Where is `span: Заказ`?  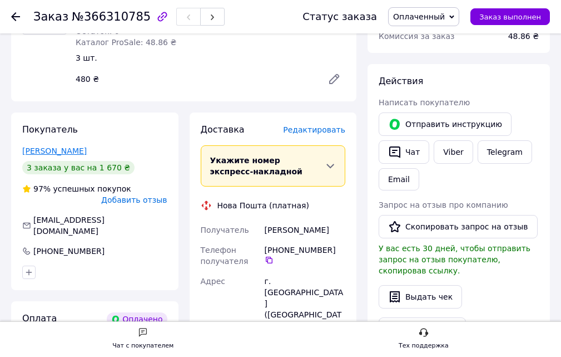 span: Заказ is located at coordinates (51, 17).